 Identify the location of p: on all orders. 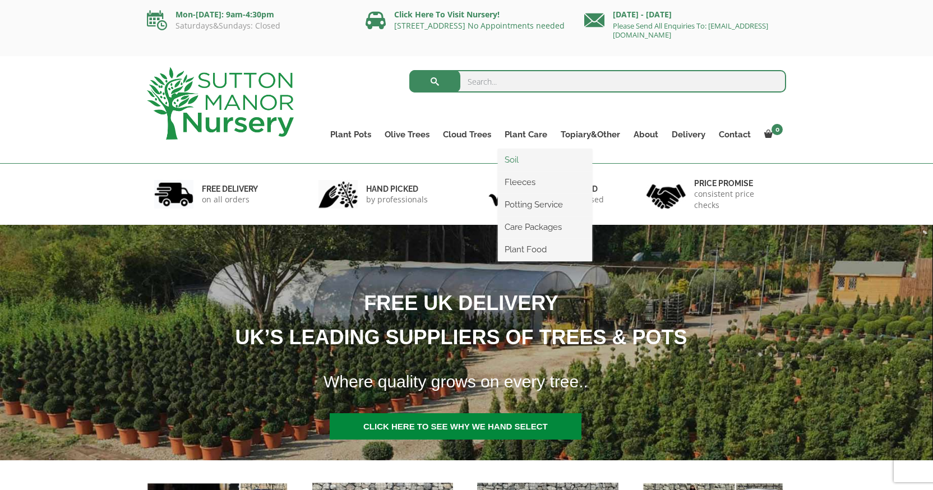
(230, 200).